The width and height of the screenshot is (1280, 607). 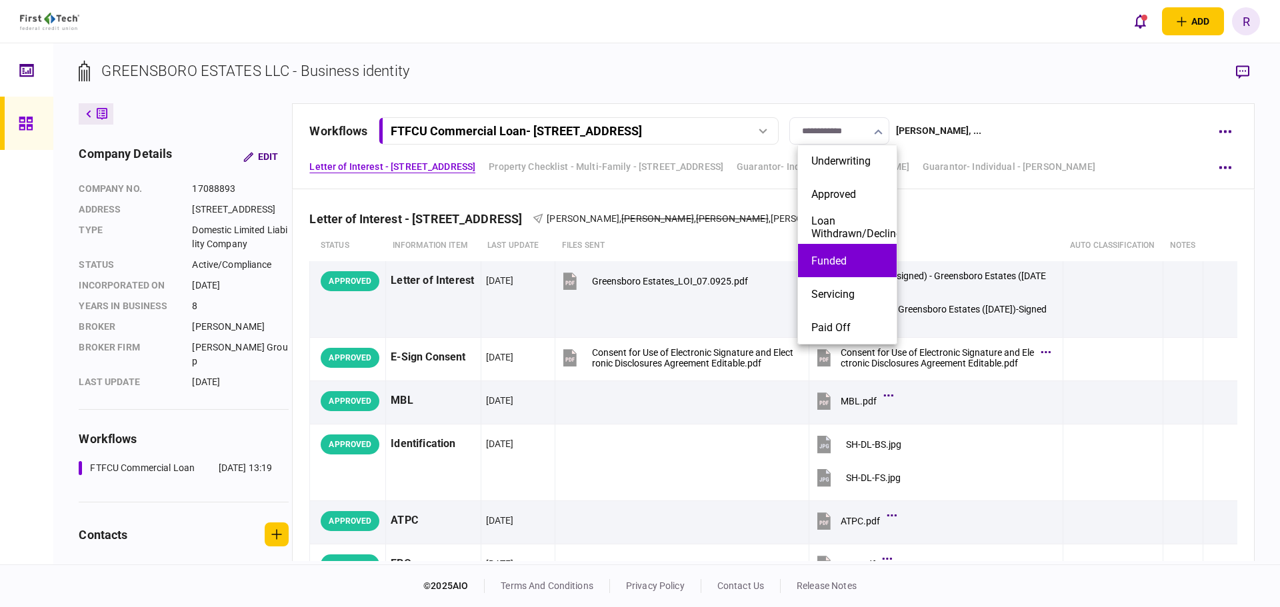 I want to click on button: Loan Withdrawn/Declined, so click(x=847, y=227).